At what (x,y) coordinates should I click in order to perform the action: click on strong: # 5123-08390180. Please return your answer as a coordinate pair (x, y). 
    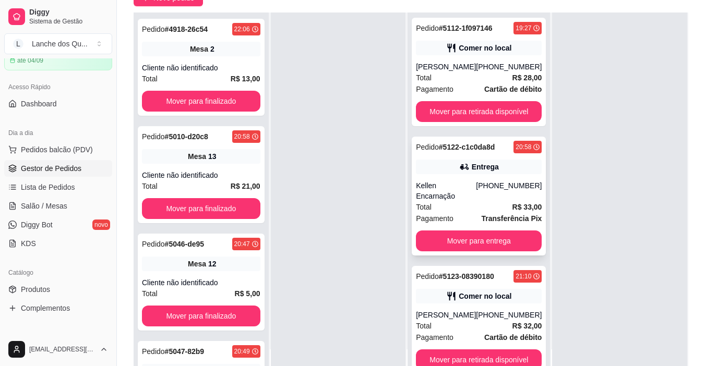
    Looking at the image, I should click on (467, 277).